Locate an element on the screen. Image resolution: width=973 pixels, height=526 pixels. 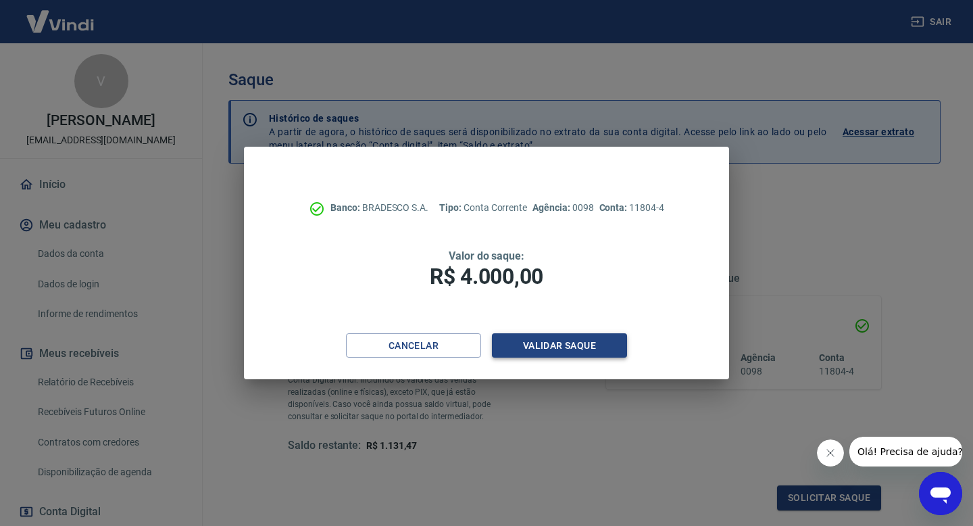
button: Validar saque is located at coordinates (560, 345).